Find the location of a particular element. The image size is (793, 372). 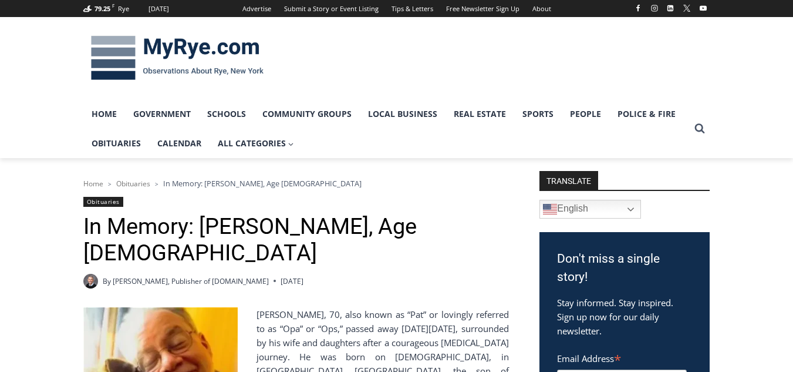

a: Schools is located at coordinates (227, 114).